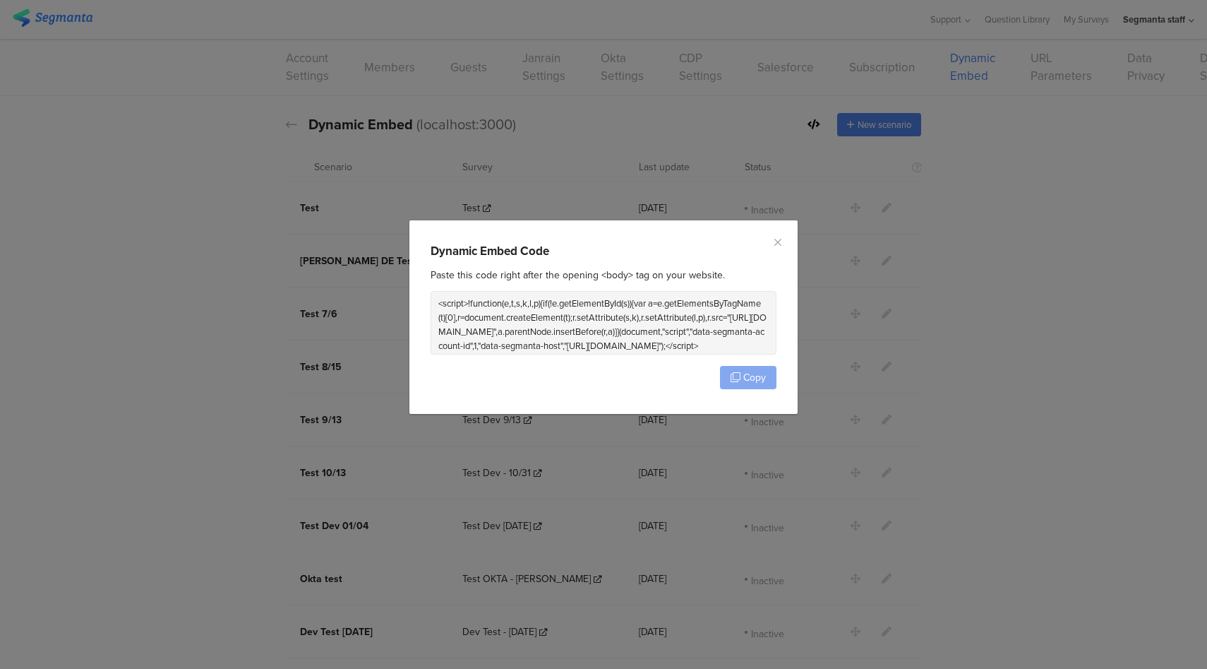 The height and width of the screenshot is (669, 1207). What do you see at coordinates (604, 275) in the screenshot?
I see `div: Paste this code right after the opening <body> tag on your website.` at bounding box center [604, 275].